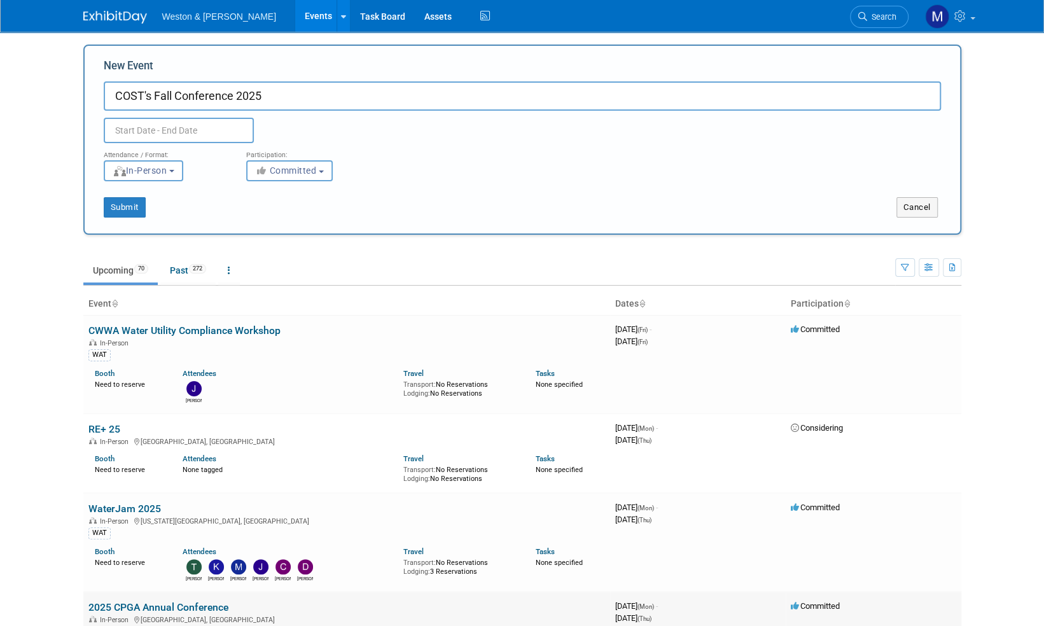  I want to click on span: Considering, so click(817, 428).